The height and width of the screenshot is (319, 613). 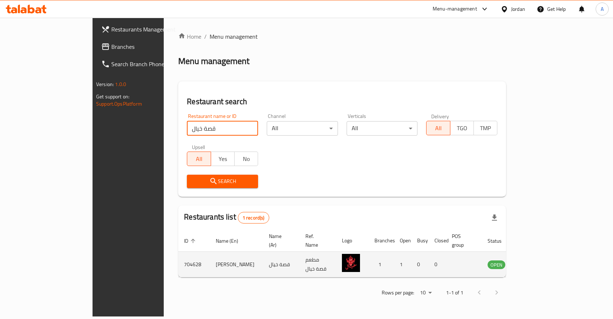 What do you see at coordinates (499, 241) in the screenshot?
I see `span: Status` at bounding box center [499, 241].